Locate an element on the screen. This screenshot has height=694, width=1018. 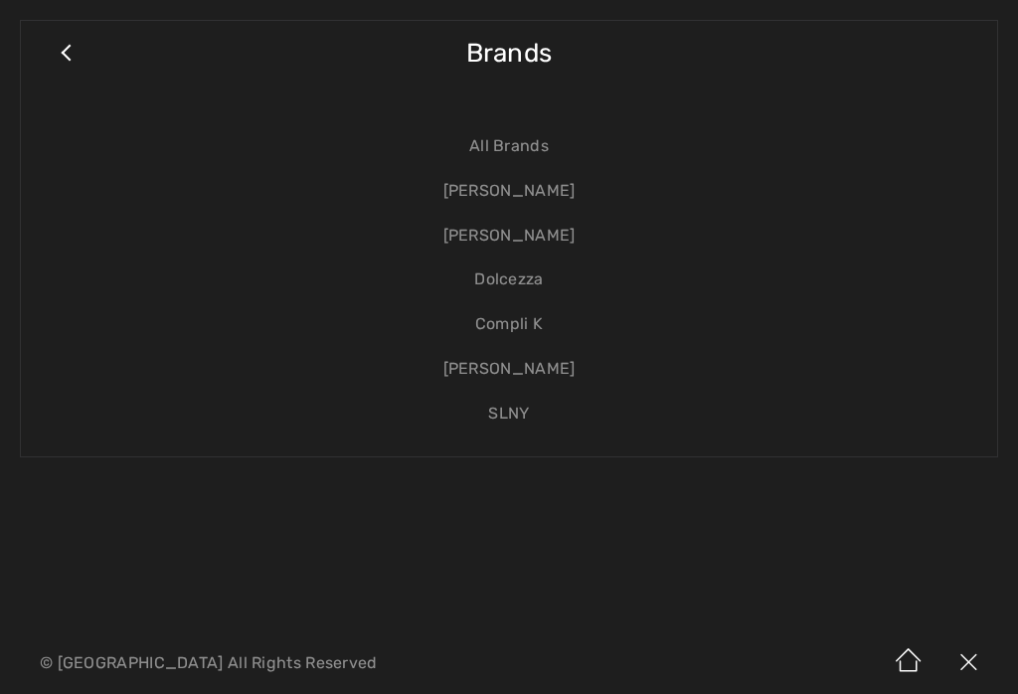
a: Dolcezza is located at coordinates (509, 279).